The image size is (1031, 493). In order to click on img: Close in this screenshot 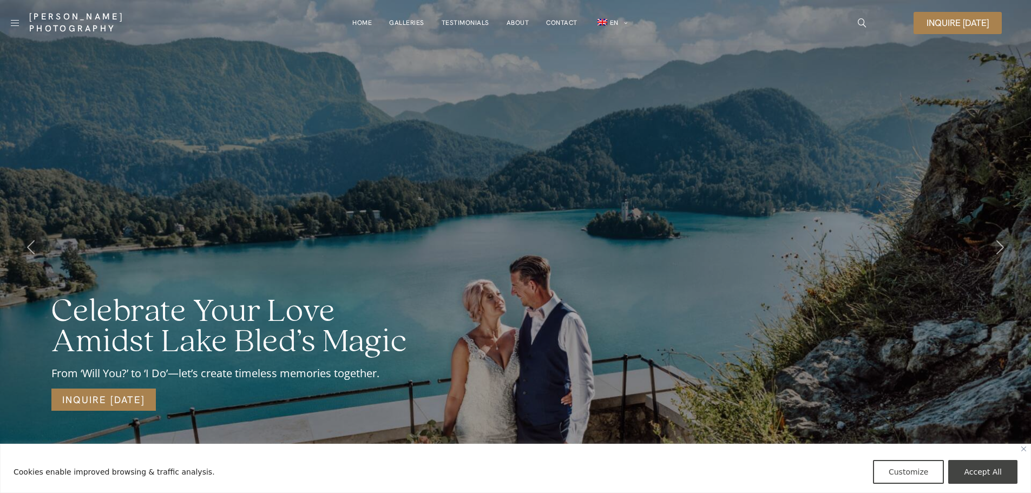, I will do `click(1023, 448)`.